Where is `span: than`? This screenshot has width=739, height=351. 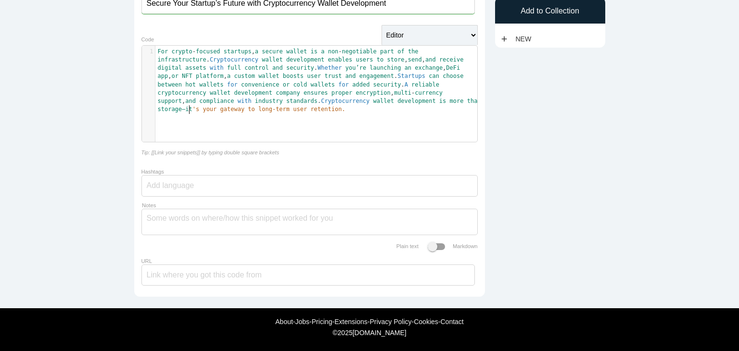 span: than is located at coordinates (474, 101).